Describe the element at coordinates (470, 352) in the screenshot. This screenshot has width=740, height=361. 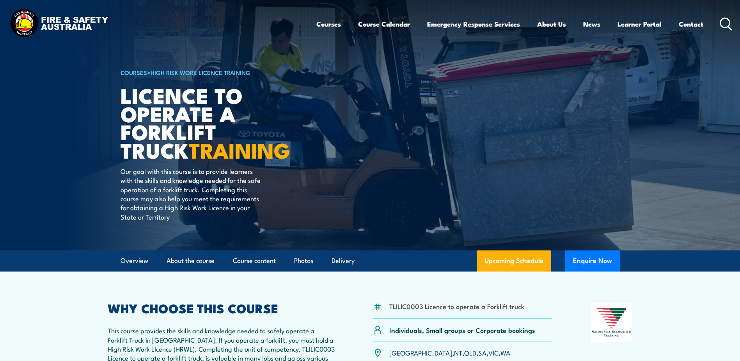
I see `a: QLD` at that location.